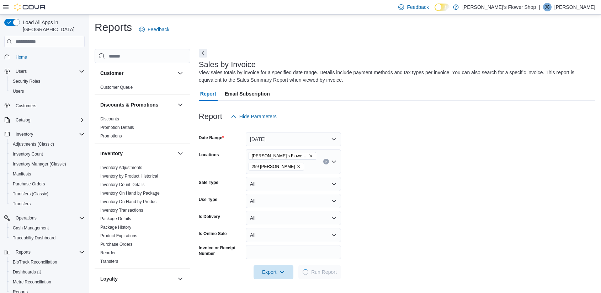  Describe the element at coordinates (22, 174) in the screenshot. I see `a: Manifests` at that location.